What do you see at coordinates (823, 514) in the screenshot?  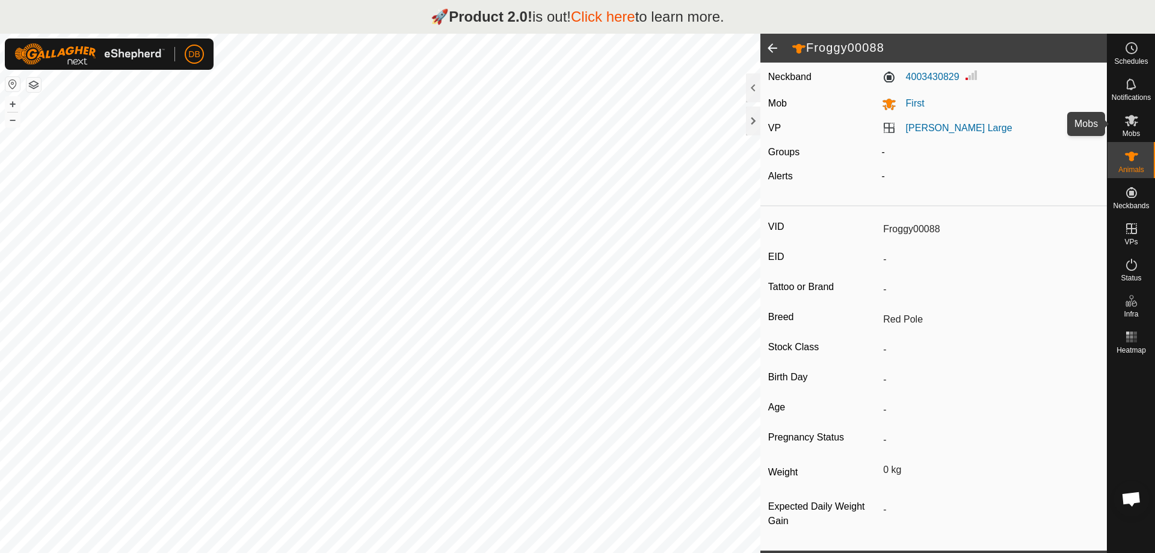 I see `label: Expected Daily Weight Gain` at bounding box center [823, 514].